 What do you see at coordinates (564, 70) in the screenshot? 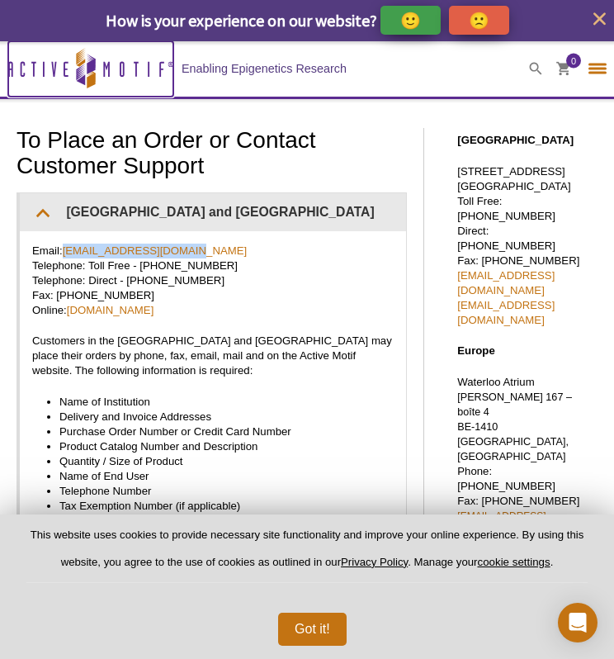
I see `a: 0` at bounding box center [564, 70].